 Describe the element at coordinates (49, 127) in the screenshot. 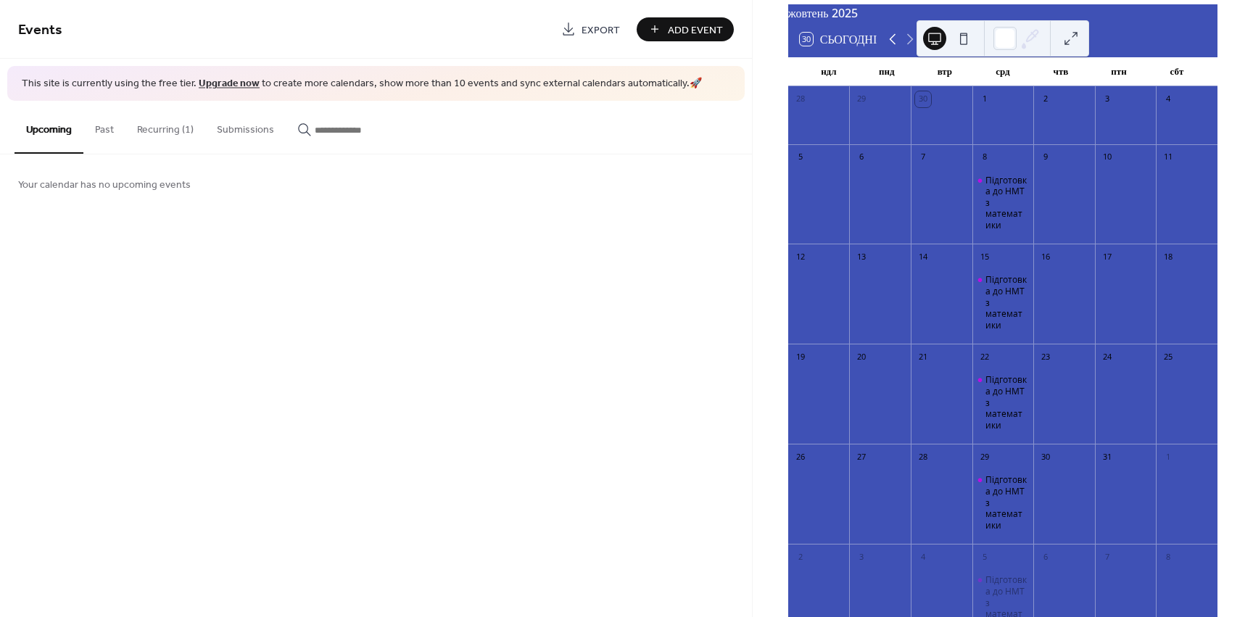

I see `button: Upcoming` at that location.